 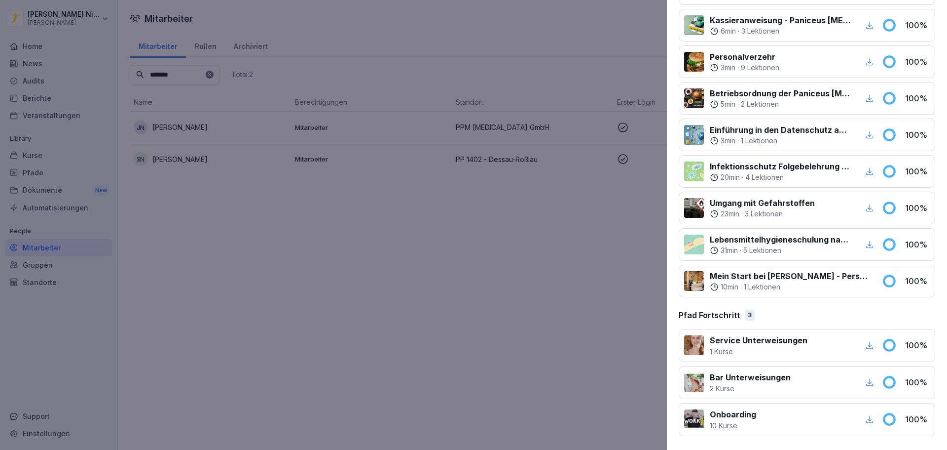 I want to click on p: 1 Kurse, so click(x=759, y=351).